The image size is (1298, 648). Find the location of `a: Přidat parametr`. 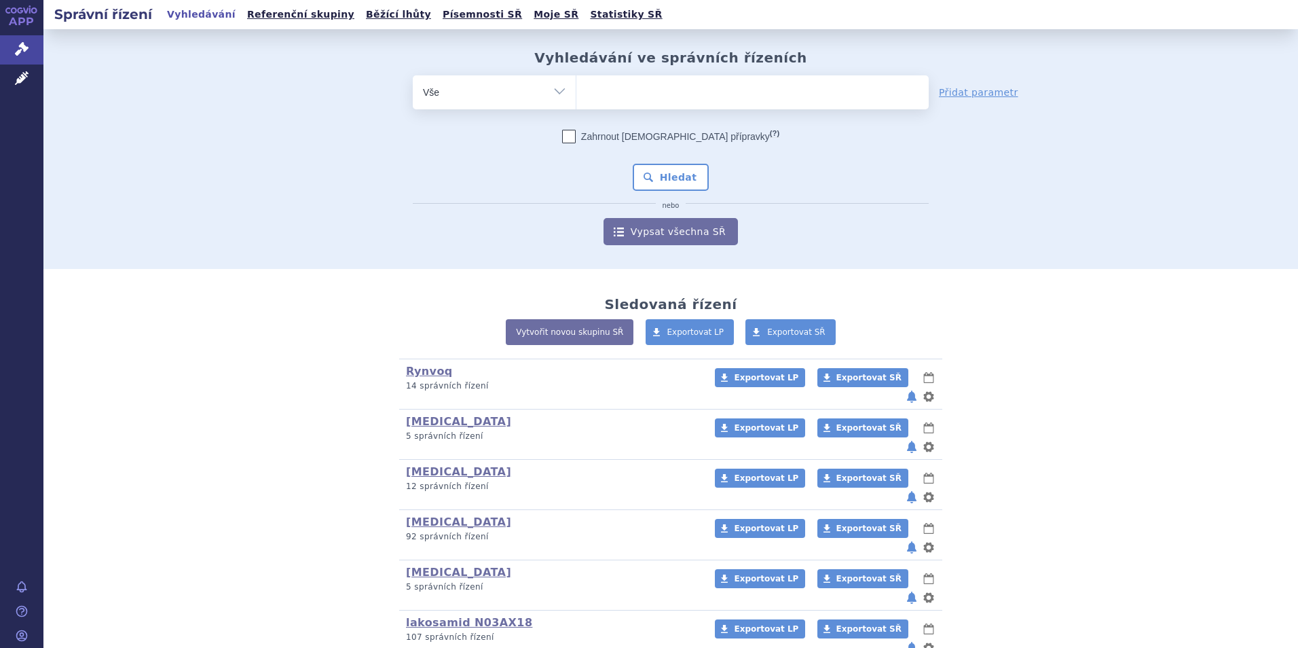

a: Přidat parametr is located at coordinates (978, 92).